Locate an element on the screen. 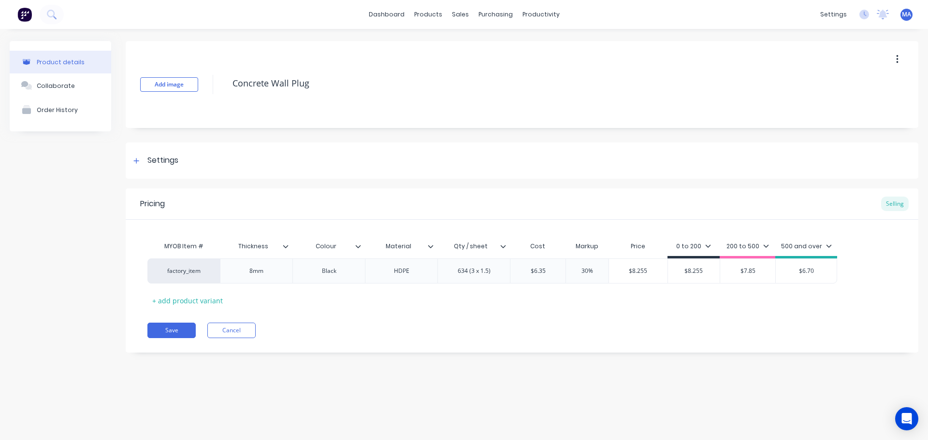 This screenshot has width=928, height=440. textarea: Concrete Wall Plug is located at coordinates (533, 83).